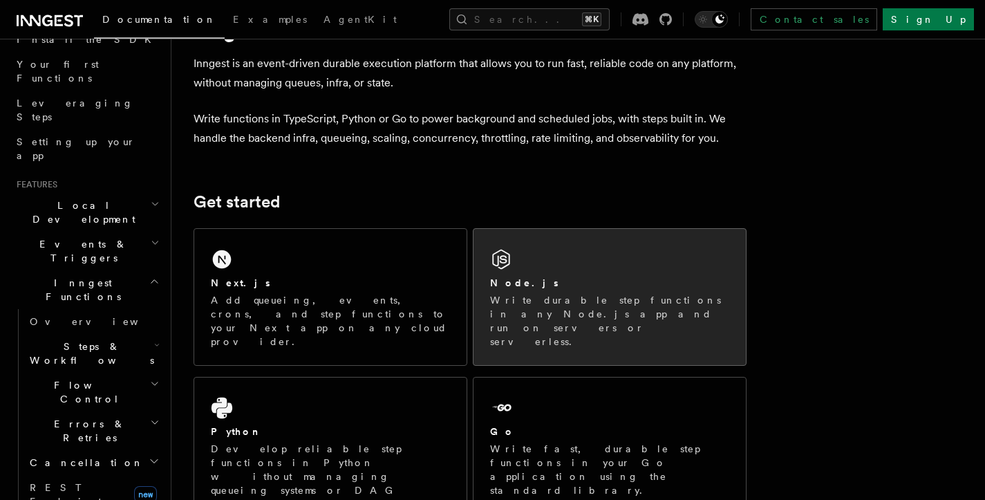  I want to click on button: Local Development, so click(86, 212).